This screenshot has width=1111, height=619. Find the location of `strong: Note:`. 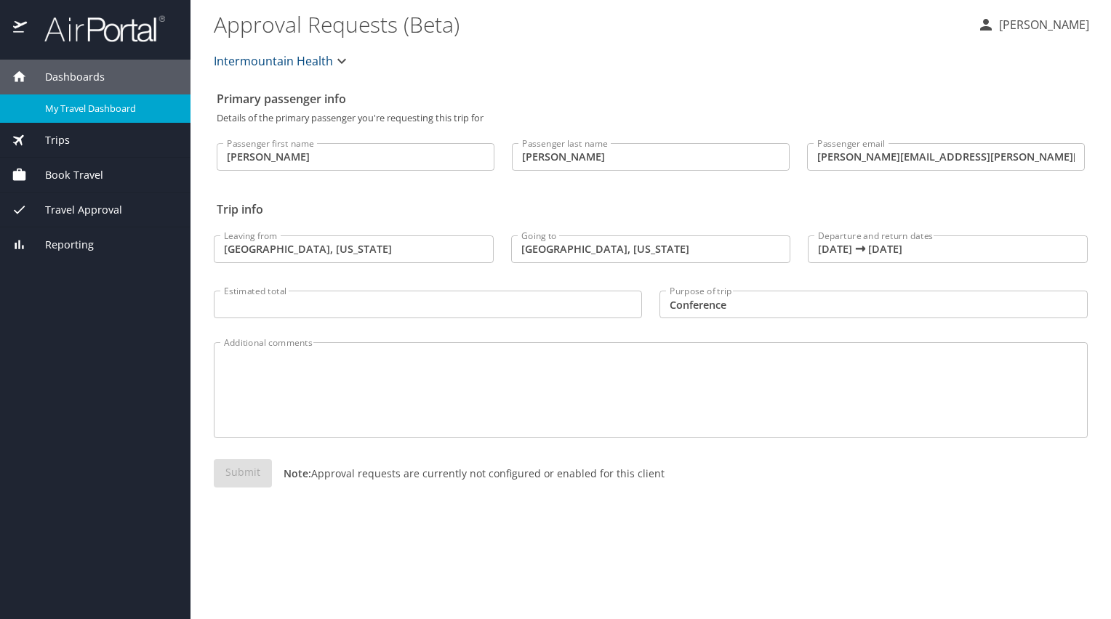

strong: Note: is located at coordinates (297, 473).